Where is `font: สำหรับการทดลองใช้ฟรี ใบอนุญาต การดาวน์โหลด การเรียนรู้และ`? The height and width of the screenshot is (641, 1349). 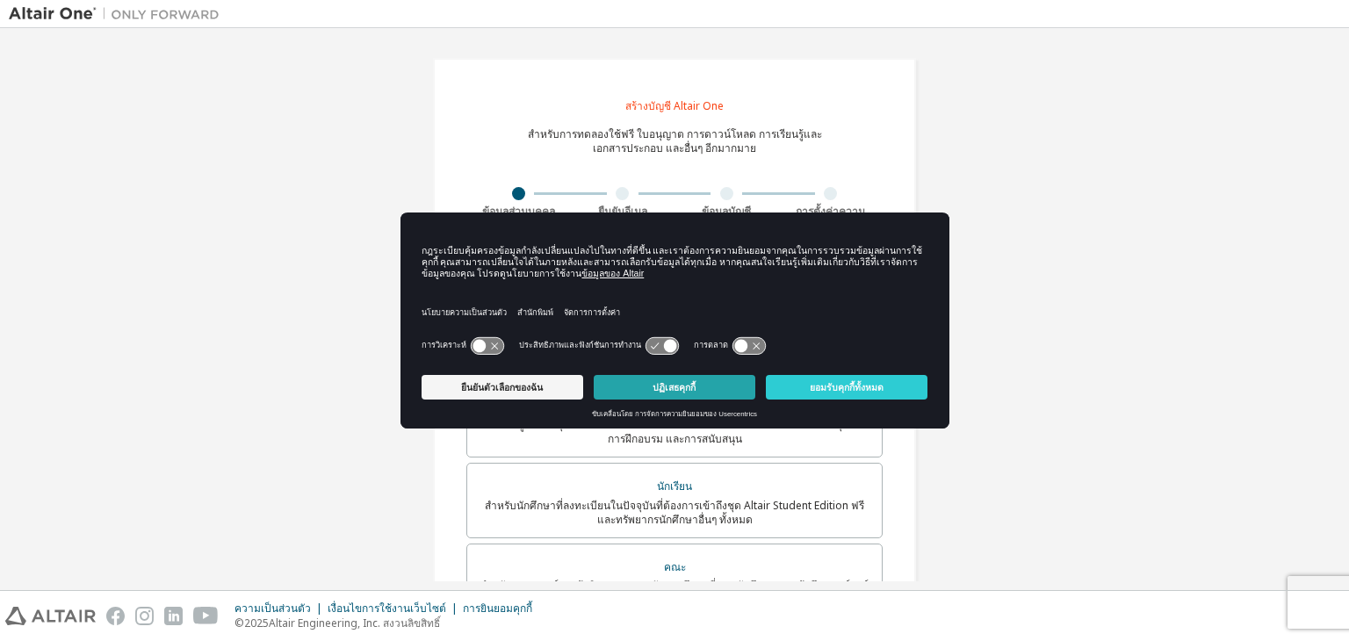 font: สำหรับการทดลองใช้ฟรี ใบอนุญาต การดาวน์โหลด การเรียนรู้และ is located at coordinates (675, 134).